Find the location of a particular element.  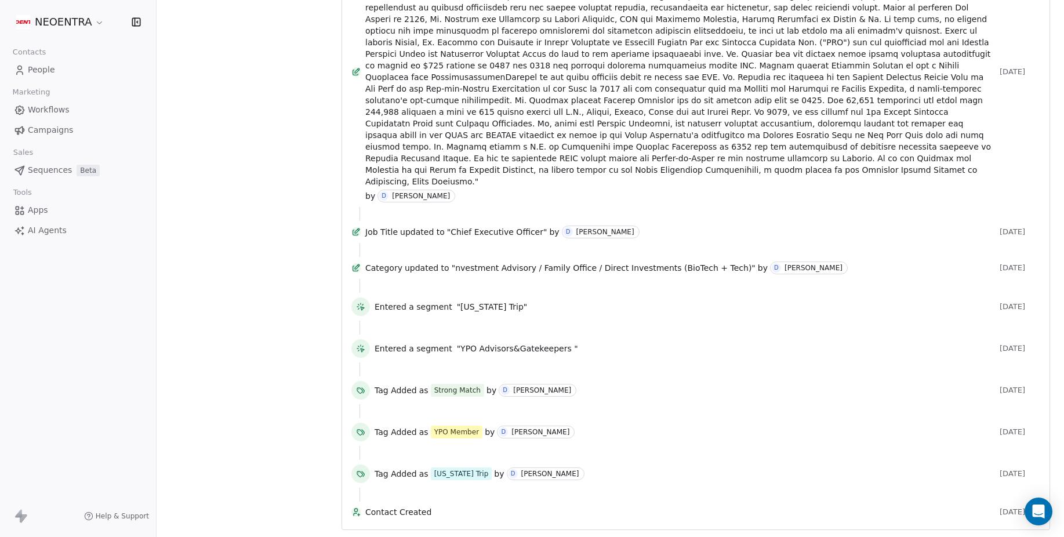

a: AI Agents is located at coordinates (78, 230).